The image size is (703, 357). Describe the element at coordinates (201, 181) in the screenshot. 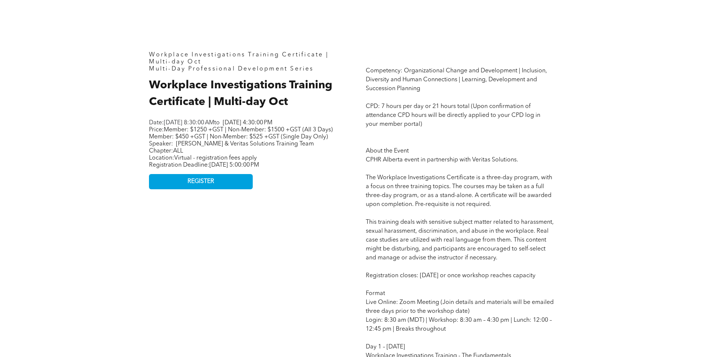

I see `a: REGISTER` at that location.